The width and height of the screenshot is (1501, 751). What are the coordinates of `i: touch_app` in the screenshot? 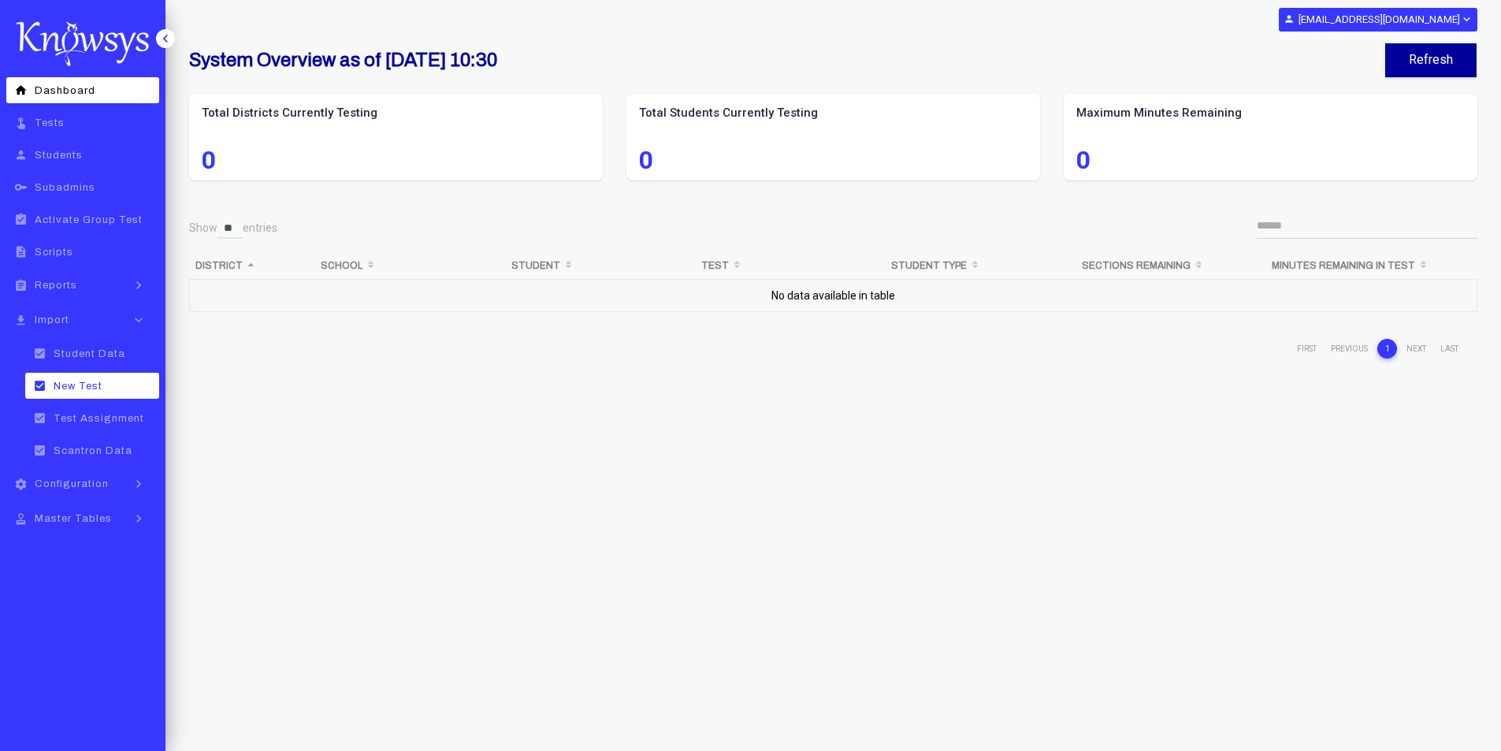 It's located at (20, 122).